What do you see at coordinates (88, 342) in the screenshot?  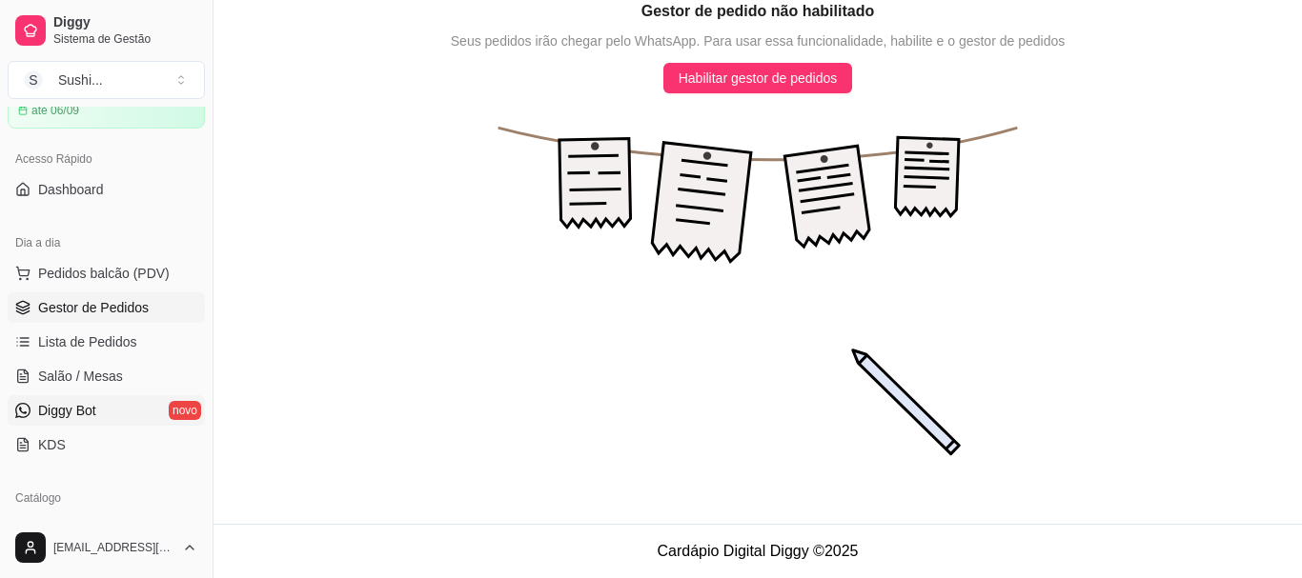 I see `span: Lista de Pedidos` at bounding box center [88, 342].